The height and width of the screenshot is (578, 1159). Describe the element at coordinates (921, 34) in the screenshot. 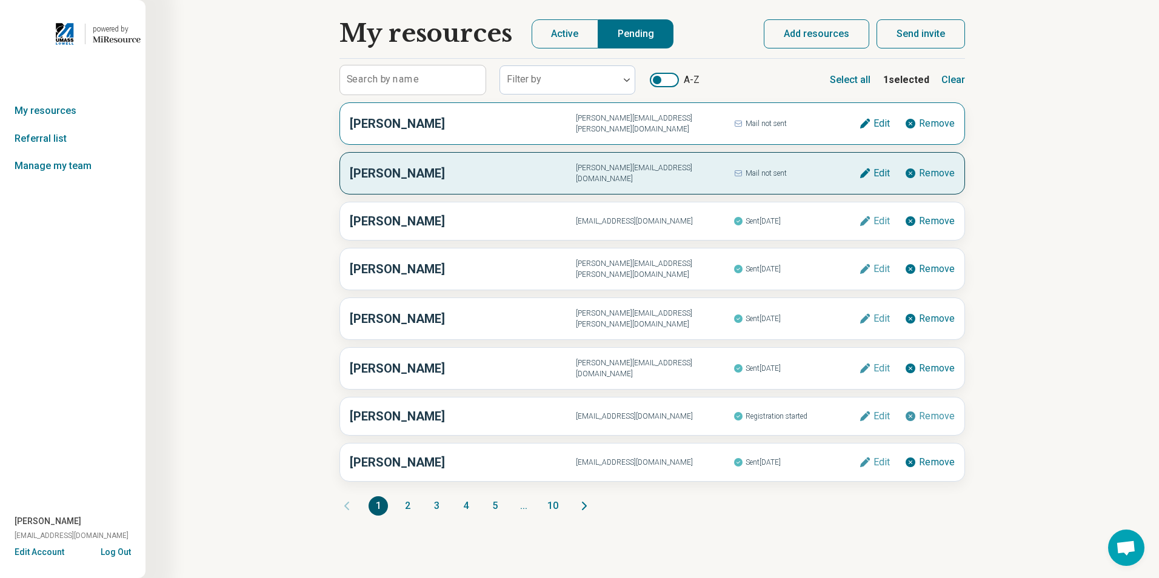

I see `button: Send invite` at that location.